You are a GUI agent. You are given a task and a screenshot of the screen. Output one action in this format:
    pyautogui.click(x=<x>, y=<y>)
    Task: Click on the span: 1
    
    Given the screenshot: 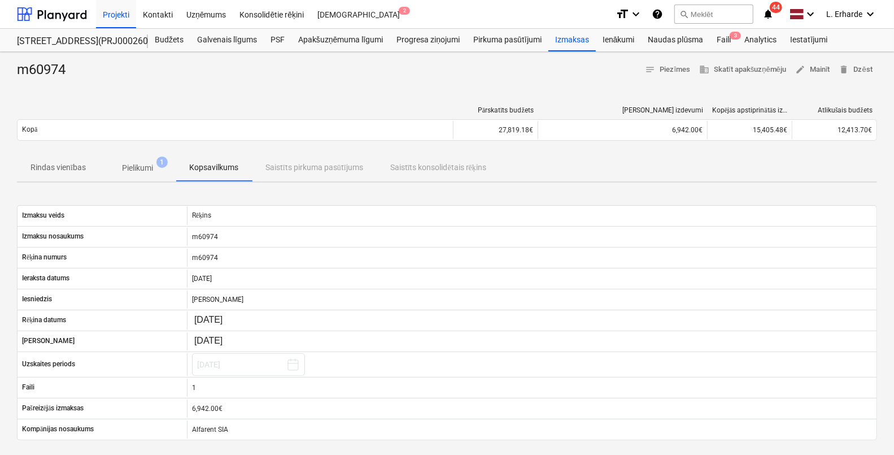 What is the action you would take?
    pyautogui.click(x=162, y=162)
    